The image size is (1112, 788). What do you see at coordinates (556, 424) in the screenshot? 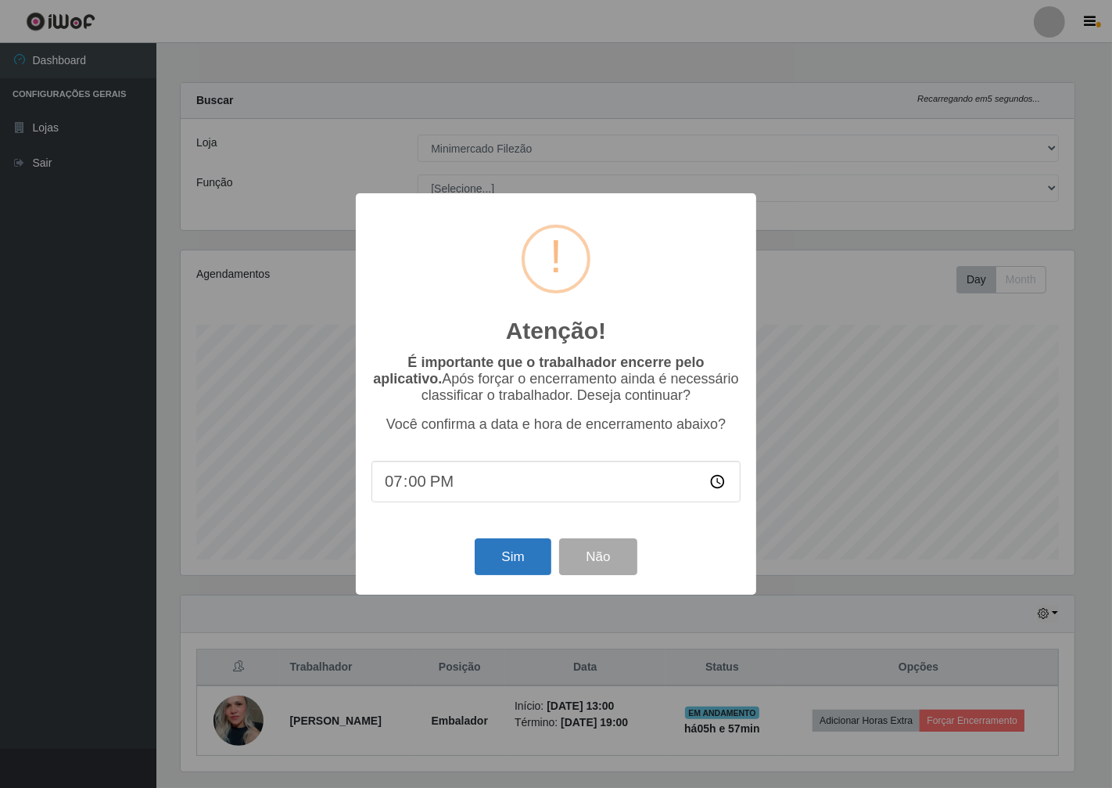
I see `p: Você confirma a data e hora de encerramento abaixo?` at bounding box center [556, 424].